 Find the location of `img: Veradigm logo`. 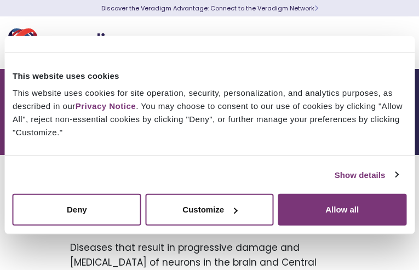

img: Veradigm logo is located at coordinates (74, 43).